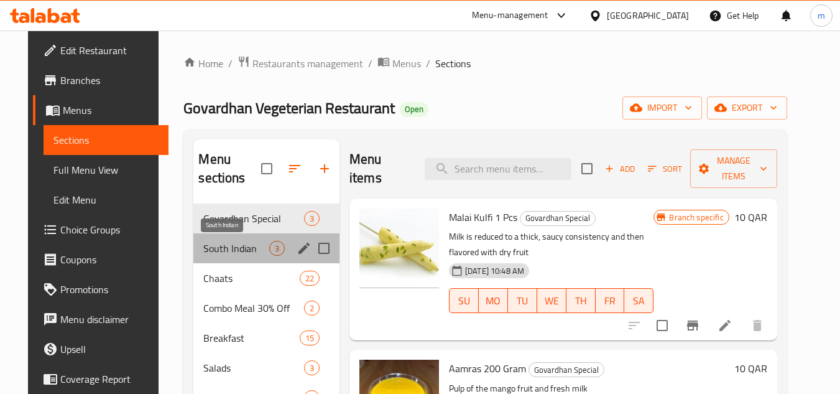 The height and width of the screenshot is (394, 840). I want to click on h2: Menu items, so click(379, 168).